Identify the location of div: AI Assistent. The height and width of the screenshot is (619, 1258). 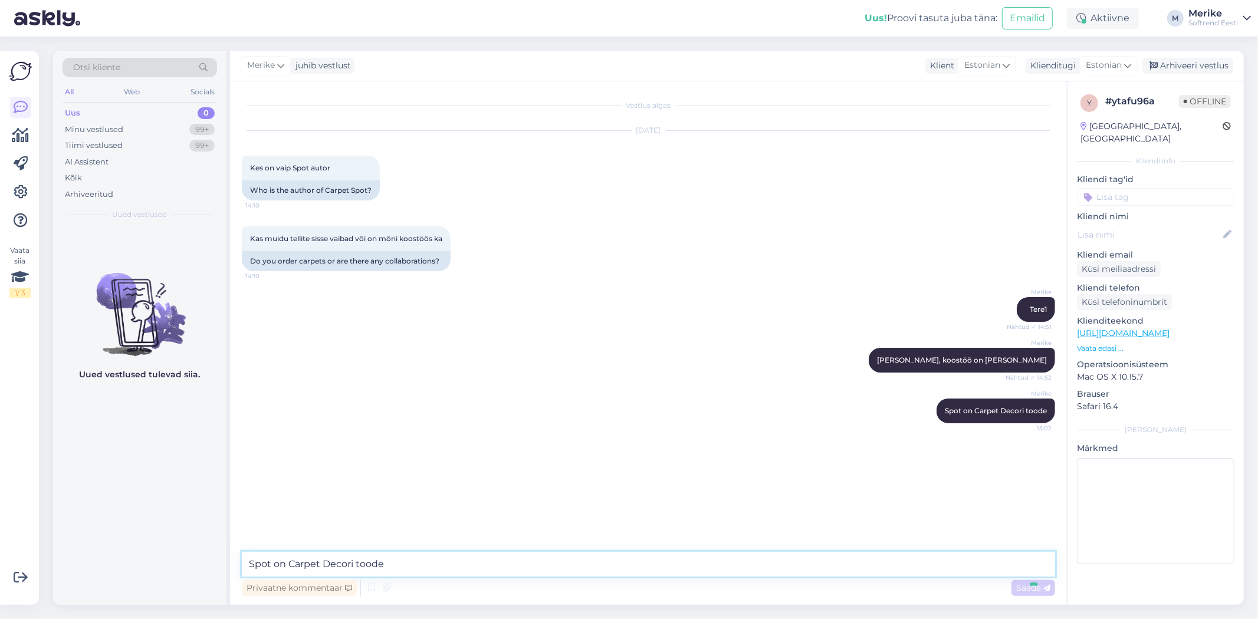
(87, 162).